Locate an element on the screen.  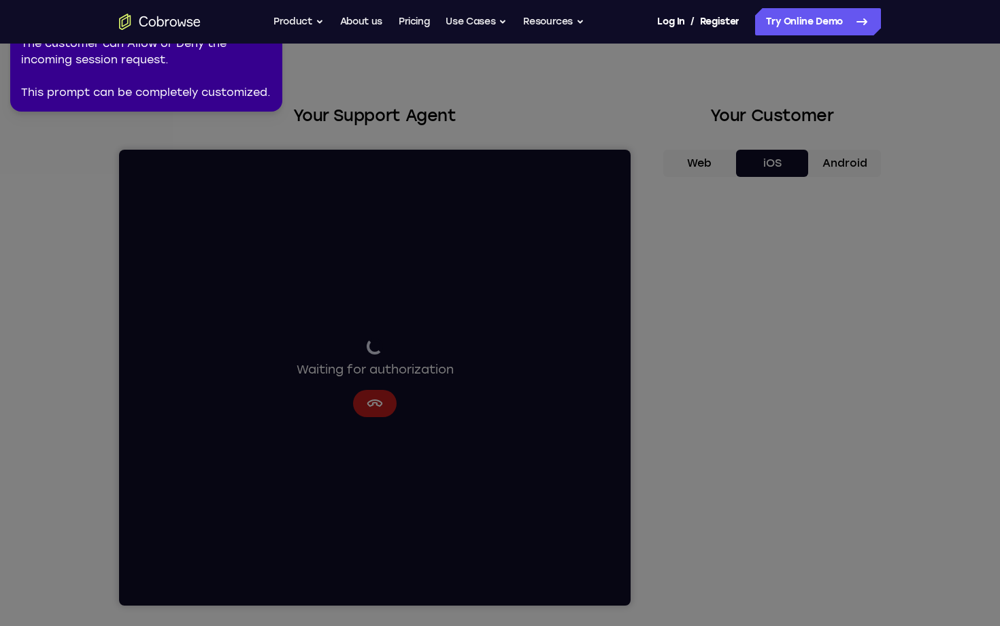
a: Log In is located at coordinates (671, 22).